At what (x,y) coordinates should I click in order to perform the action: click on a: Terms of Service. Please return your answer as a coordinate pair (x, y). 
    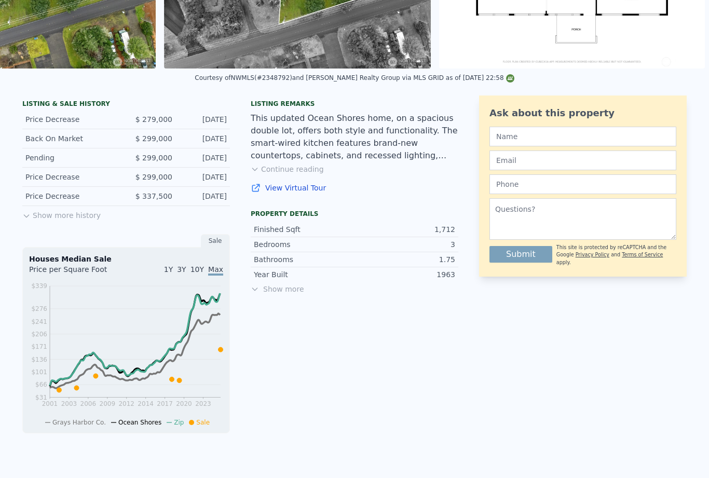
    Looking at the image, I should click on (642, 254).